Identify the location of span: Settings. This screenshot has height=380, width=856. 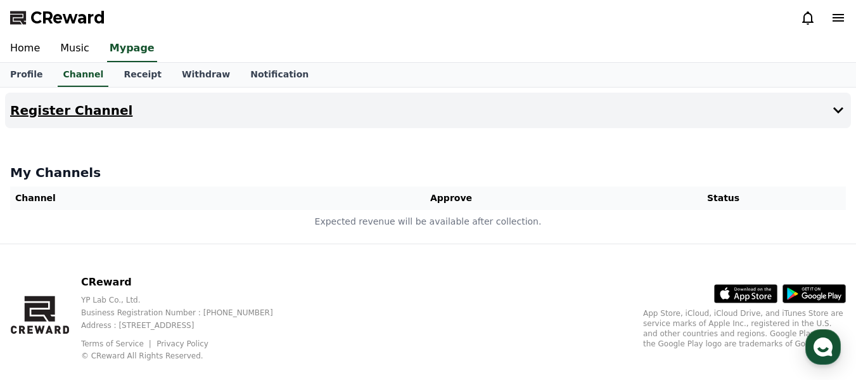
(203, 299).